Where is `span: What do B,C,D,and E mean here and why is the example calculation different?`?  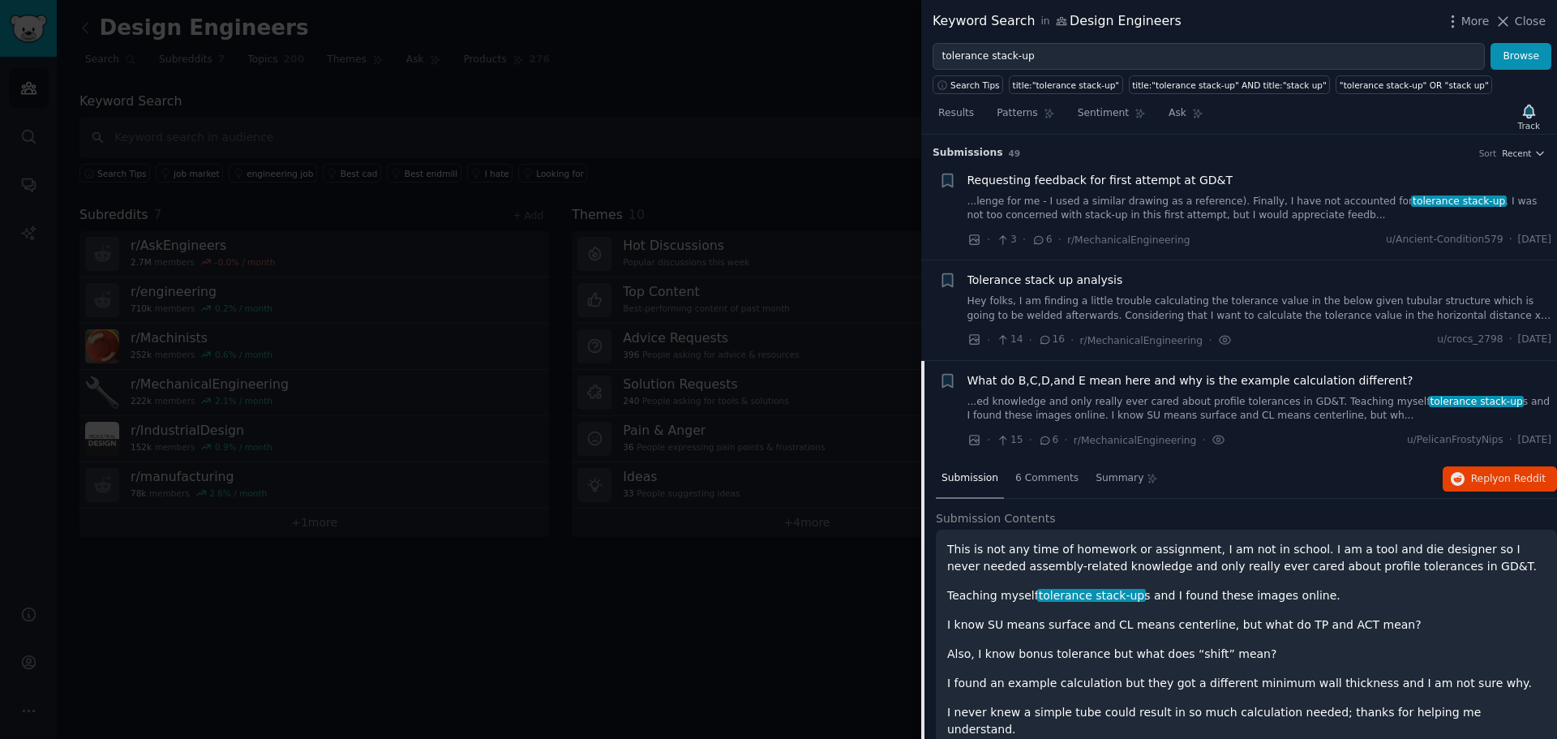 span: What do B,C,D,and E mean here and why is the example calculation different? is located at coordinates (1191, 380).